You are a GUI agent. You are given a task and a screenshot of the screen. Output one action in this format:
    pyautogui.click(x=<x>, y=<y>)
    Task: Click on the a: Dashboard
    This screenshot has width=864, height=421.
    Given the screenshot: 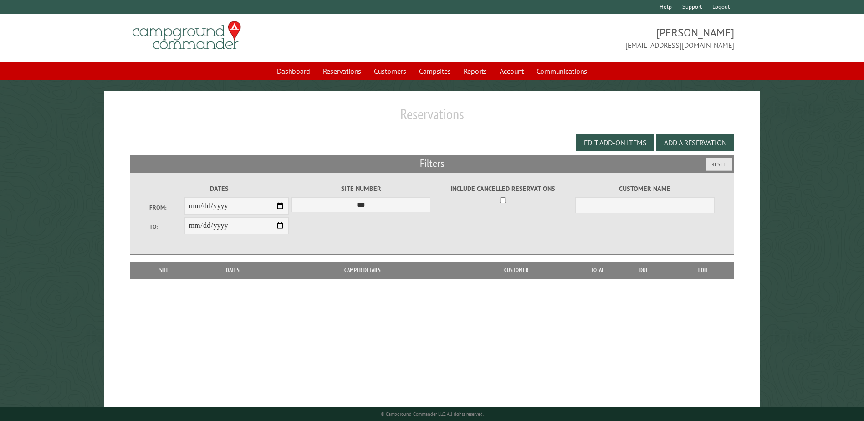 What is the action you would take?
    pyautogui.click(x=293, y=71)
    